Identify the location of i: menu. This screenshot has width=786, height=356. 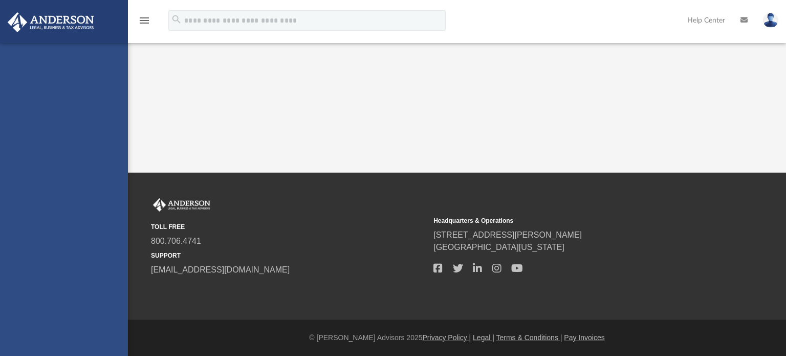
(144, 20).